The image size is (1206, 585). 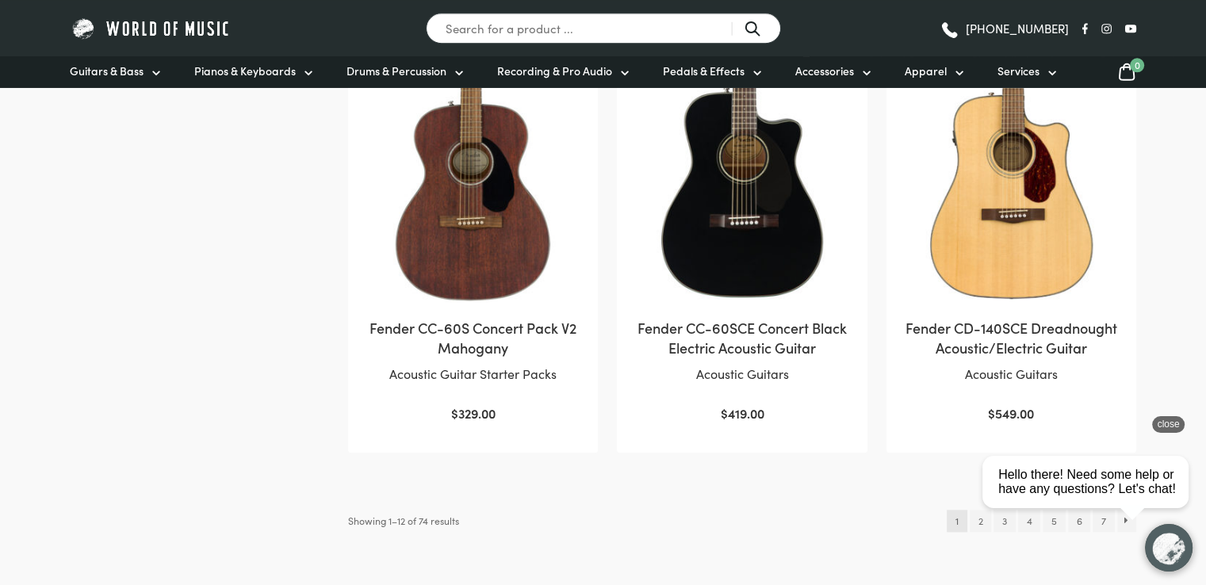 I want to click on img: launcher button, so click(x=193, y=137).